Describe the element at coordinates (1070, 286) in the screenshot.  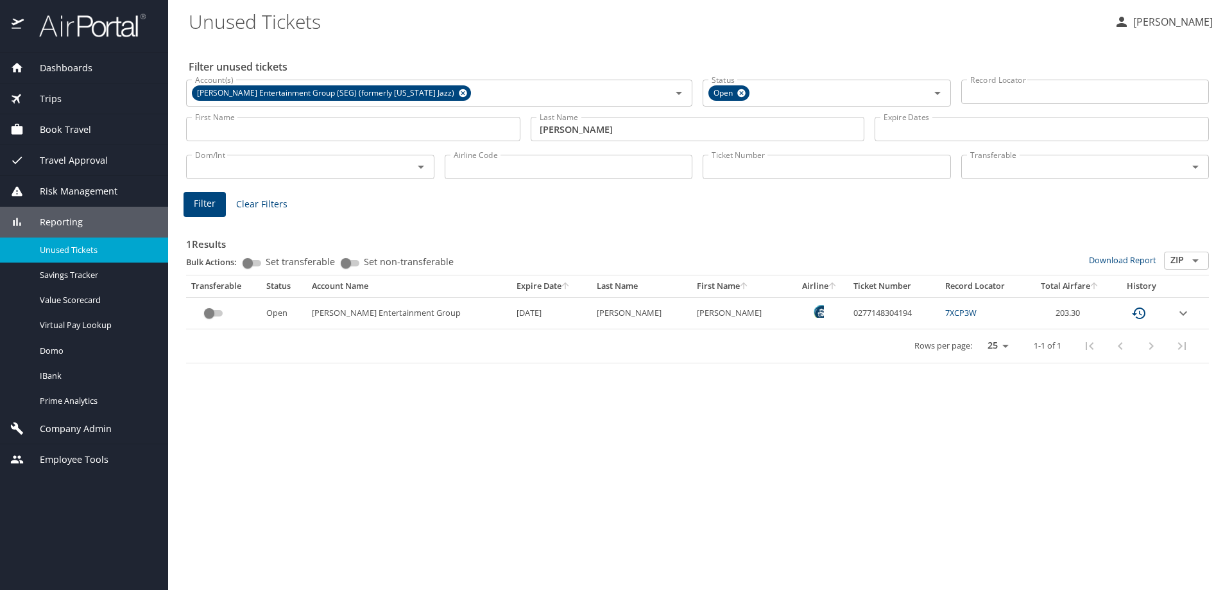
I see `th: Total Airfare` at that location.